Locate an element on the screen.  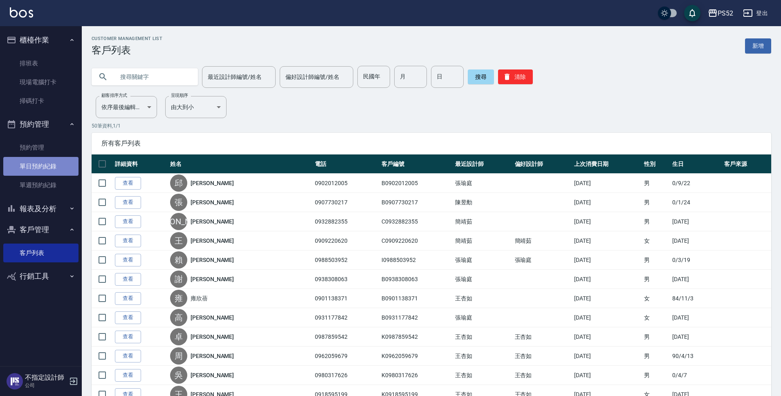
div: 謝 is located at coordinates (179, 279).